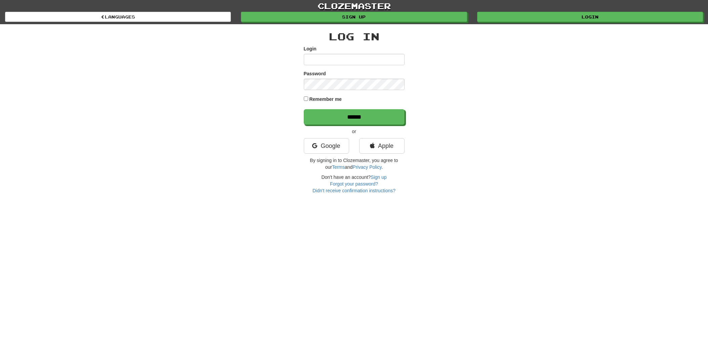  I want to click on a: Privacy Policy, so click(367, 167).